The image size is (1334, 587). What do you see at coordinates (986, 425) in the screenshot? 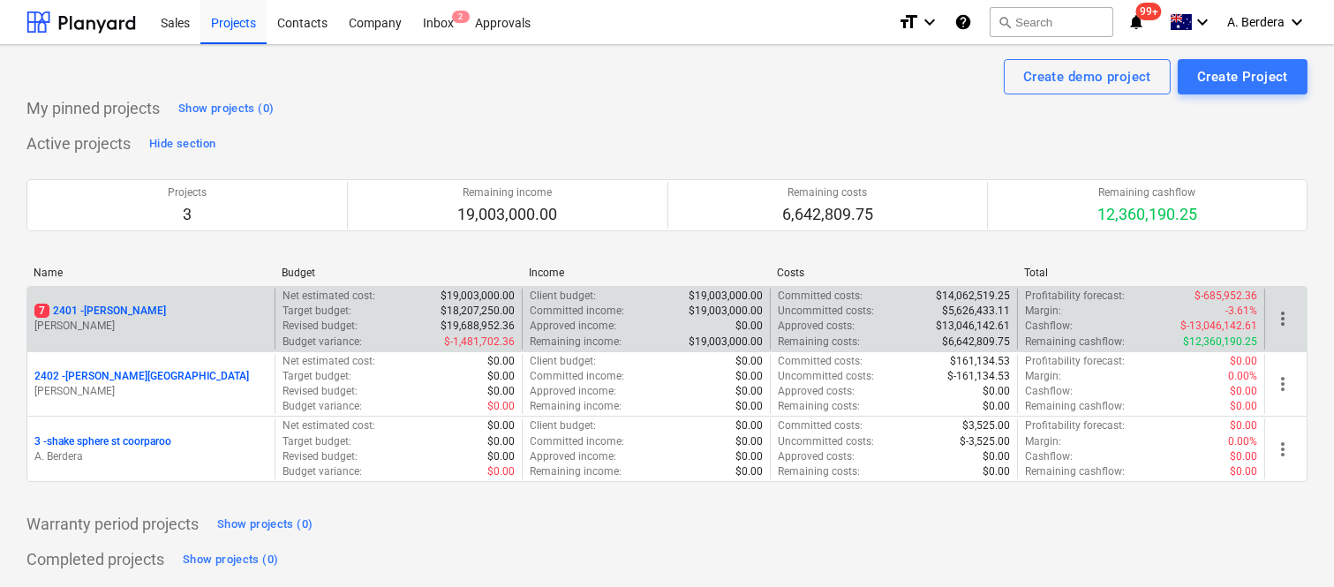
I see `p: $3,525.00` at bounding box center [986, 425].